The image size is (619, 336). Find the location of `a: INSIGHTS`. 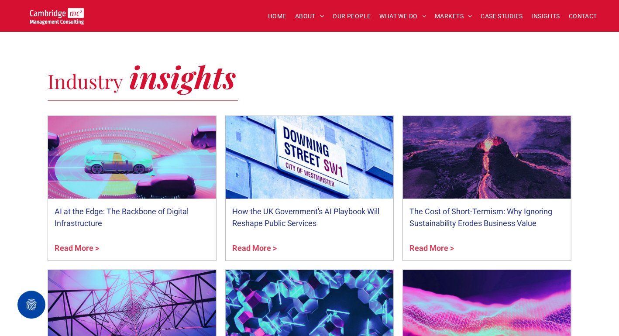

a: INSIGHTS is located at coordinates (546, 16).